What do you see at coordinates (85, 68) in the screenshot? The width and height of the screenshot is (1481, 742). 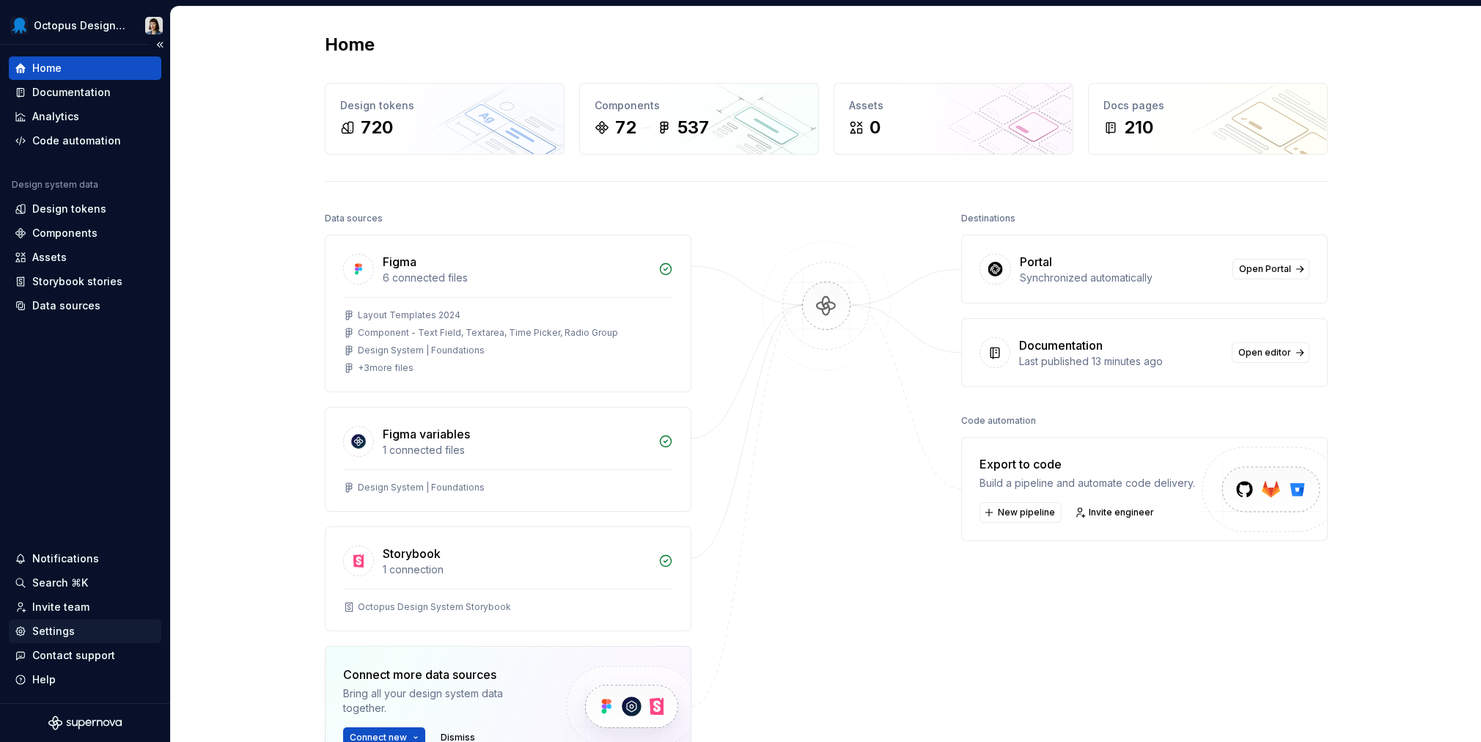 I see `a: Home` at bounding box center [85, 68].